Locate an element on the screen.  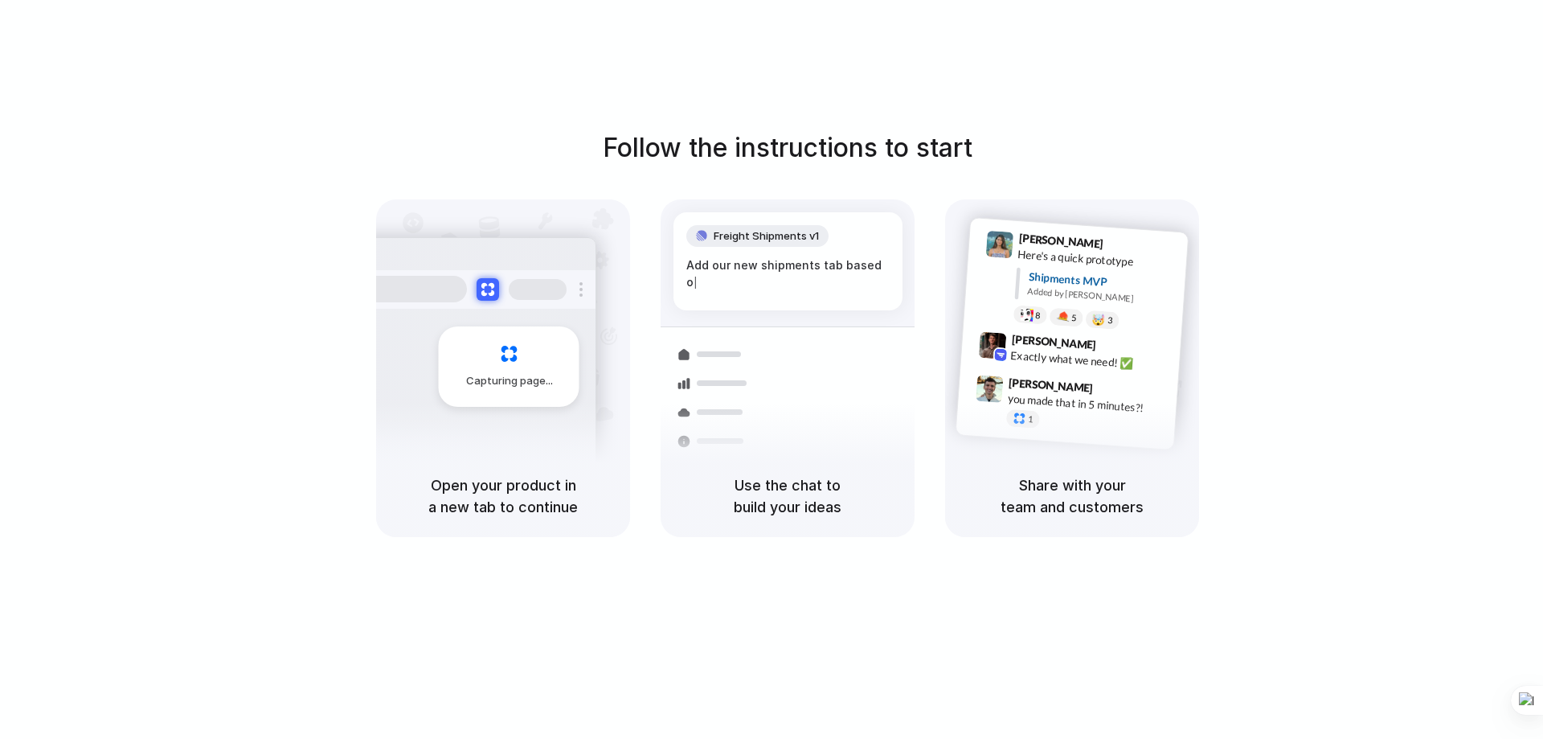
span: 3 is located at coordinates (1110, 319).